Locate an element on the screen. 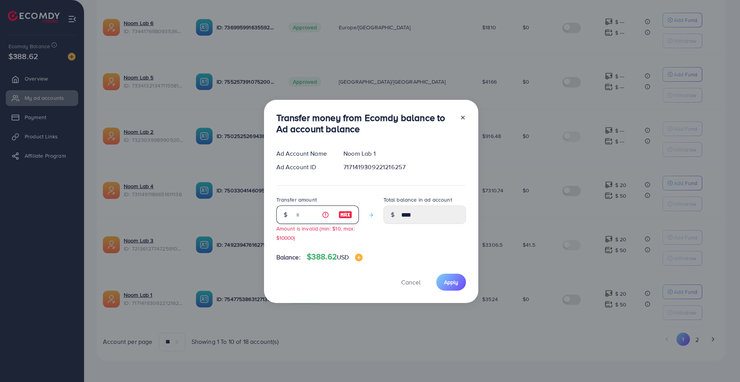  button: Apply is located at coordinates (451, 282).